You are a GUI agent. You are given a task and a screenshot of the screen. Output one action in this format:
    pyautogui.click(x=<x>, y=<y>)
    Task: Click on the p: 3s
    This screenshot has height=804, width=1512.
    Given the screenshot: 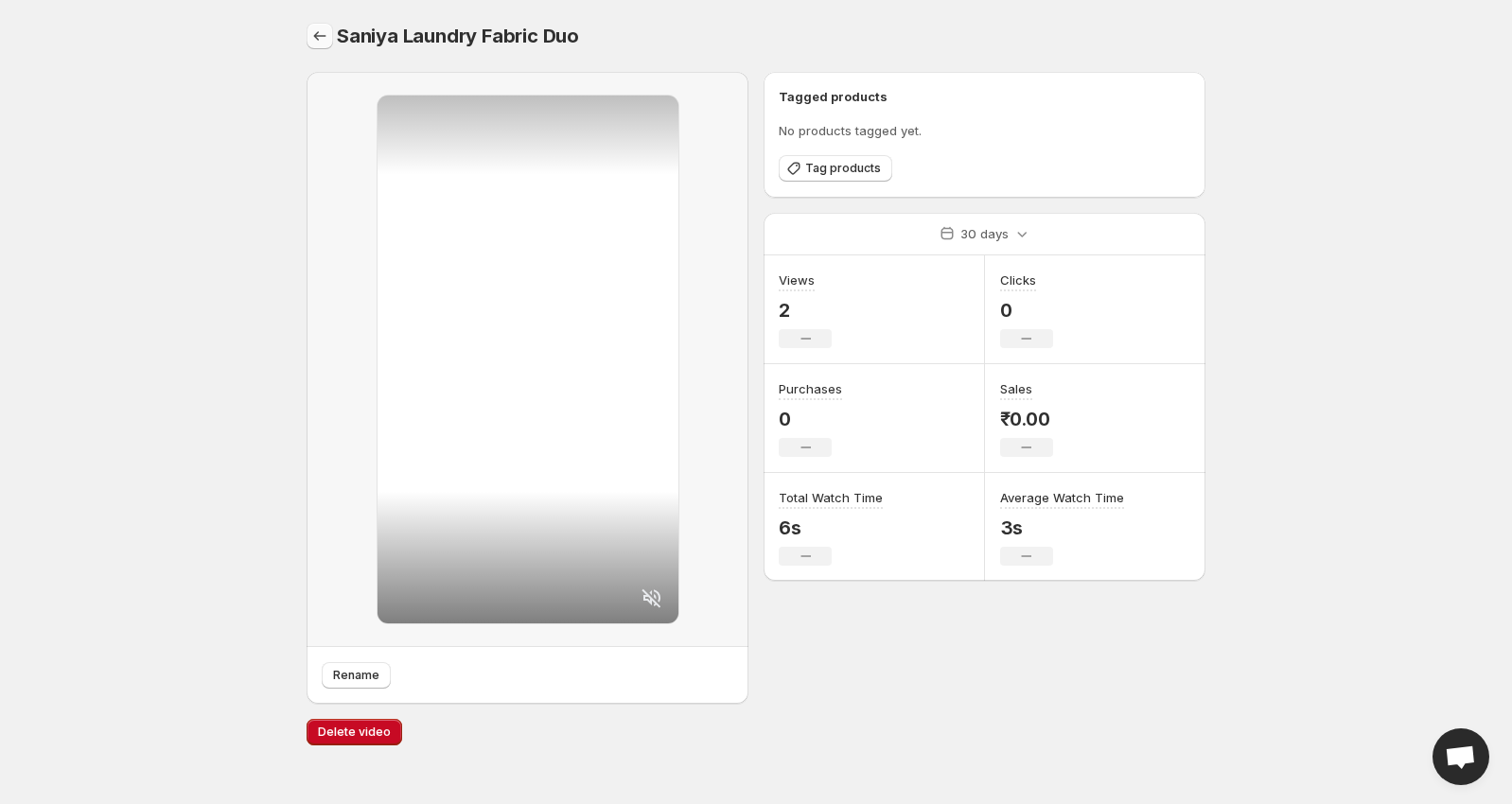 What is the action you would take?
    pyautogui.click(x=1062, y=528)
    